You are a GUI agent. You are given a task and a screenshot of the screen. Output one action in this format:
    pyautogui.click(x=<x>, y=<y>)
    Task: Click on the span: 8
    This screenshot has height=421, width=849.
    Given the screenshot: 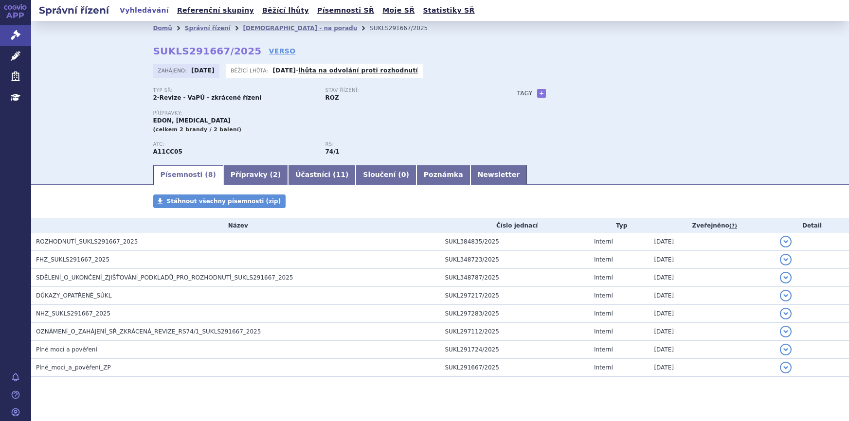 What is the action you would take?
    pyautogui.click(x=211, y=175)
    